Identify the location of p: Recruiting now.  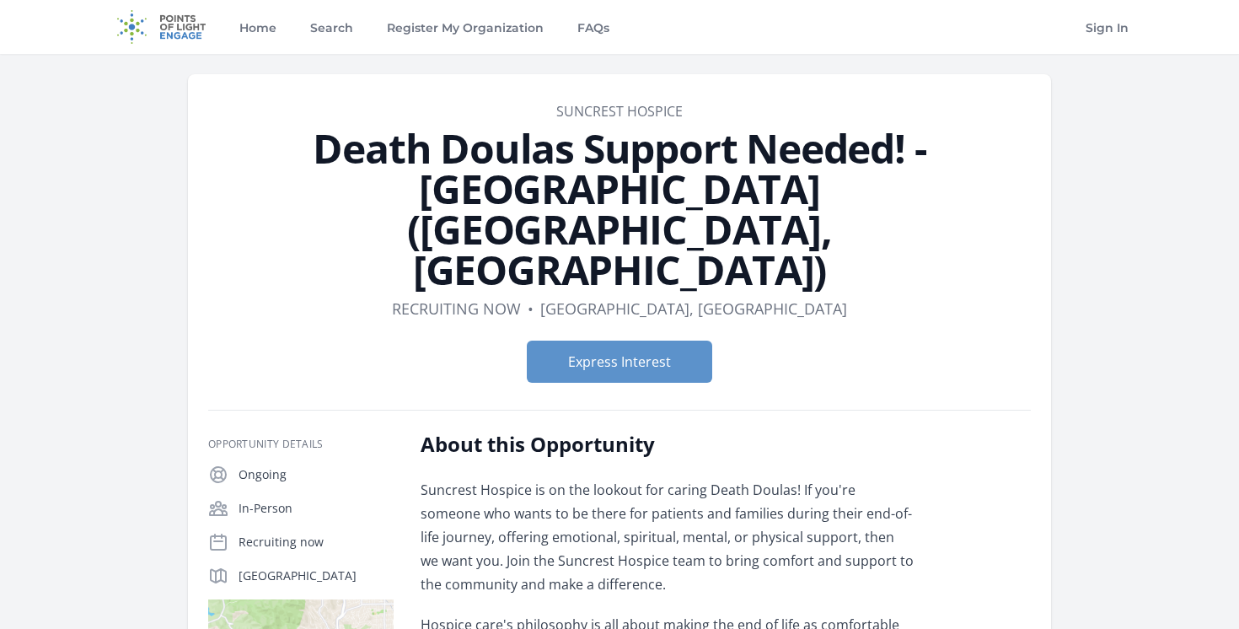
(316, 542).